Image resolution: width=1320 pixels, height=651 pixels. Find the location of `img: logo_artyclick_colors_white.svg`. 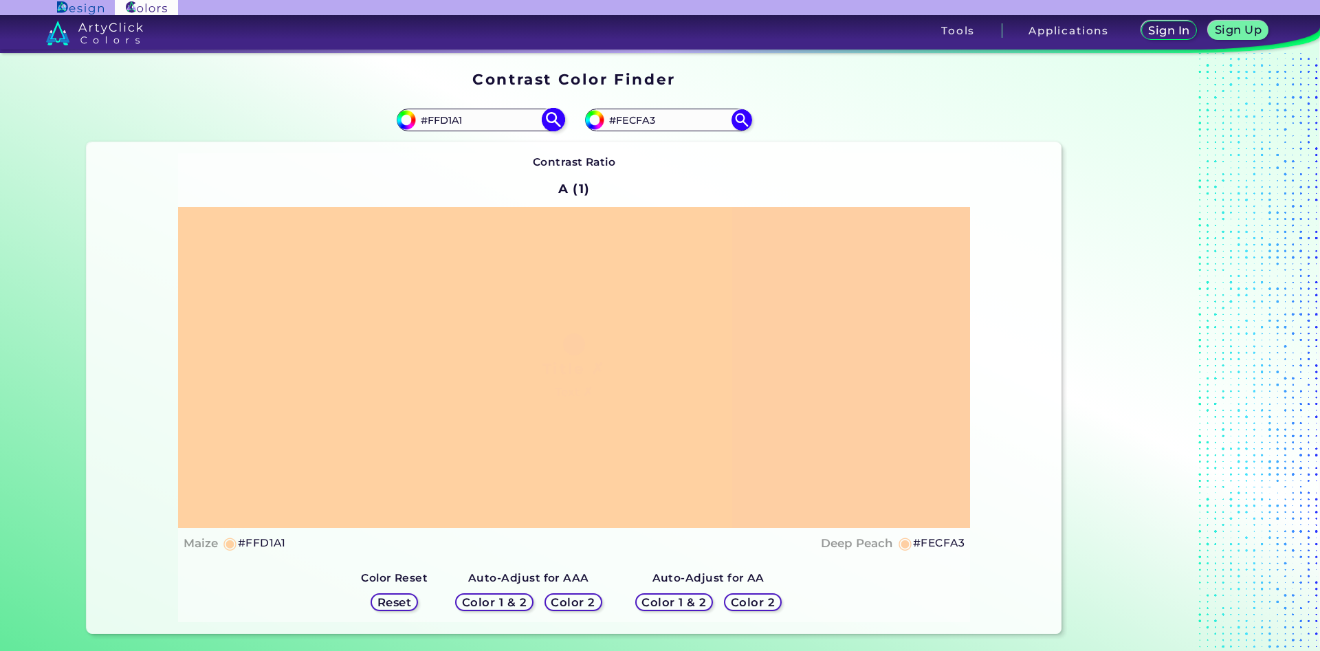

img: logo_artyclick_colors_white.svg is located at coordinates (94, 33).